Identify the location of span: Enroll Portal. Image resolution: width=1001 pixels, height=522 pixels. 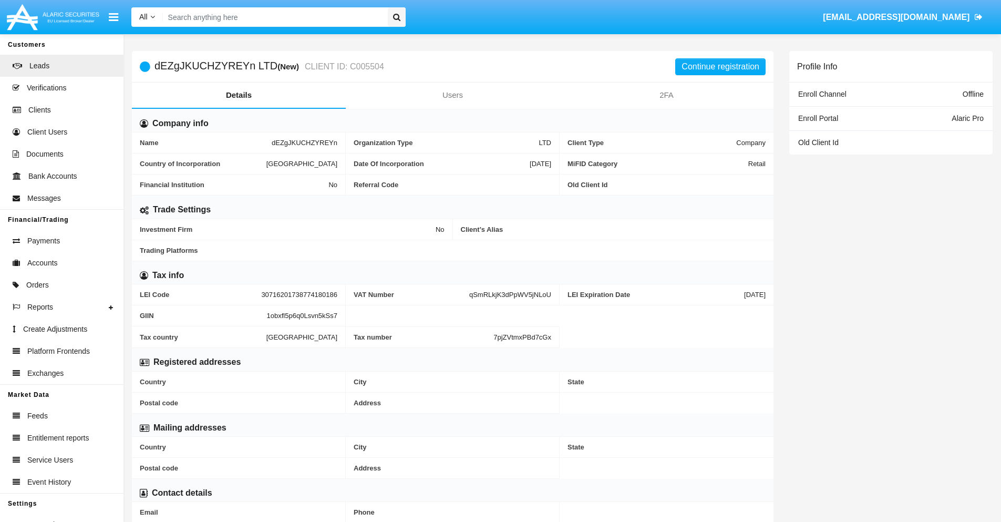
(818, 118).